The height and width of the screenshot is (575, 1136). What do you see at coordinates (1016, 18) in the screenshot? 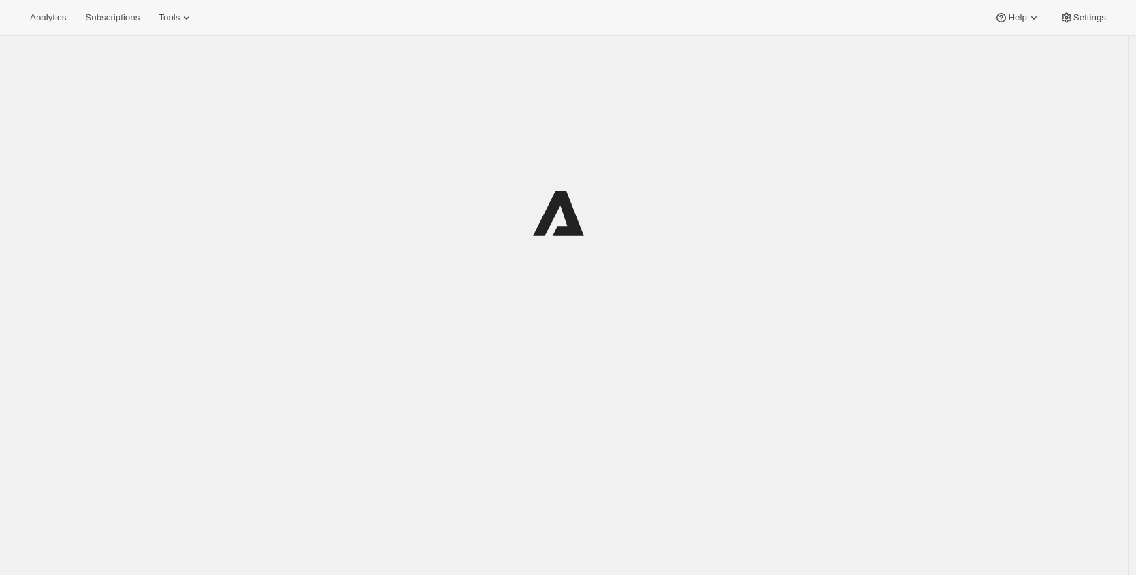
I see `button: Help` at bounding box center [1016, 18].